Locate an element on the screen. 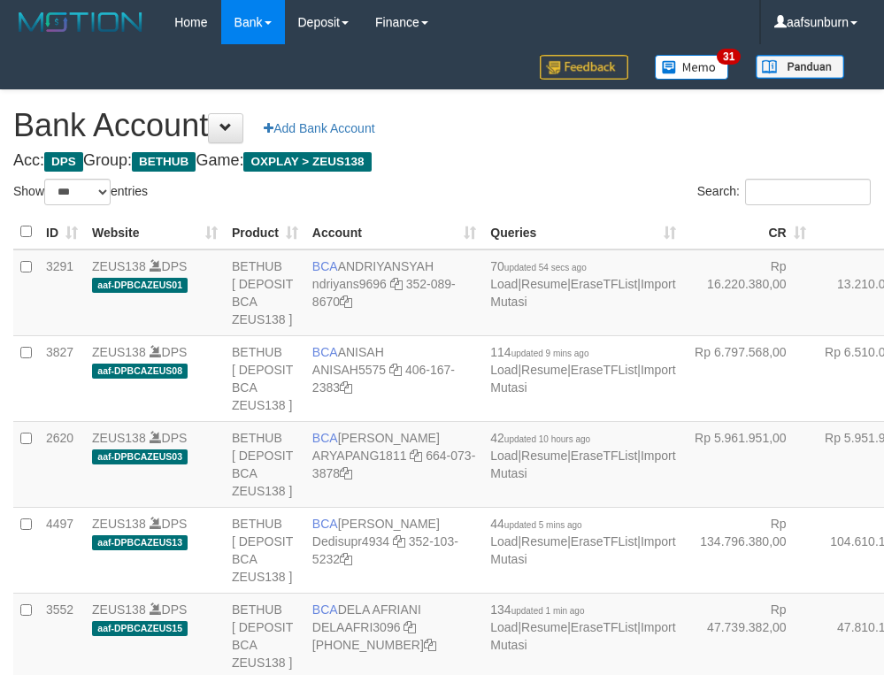 The height and width of the screenshot is (675, 884). span: aaf-DPBCAZEUS15 is located at coordinates (140, 628).